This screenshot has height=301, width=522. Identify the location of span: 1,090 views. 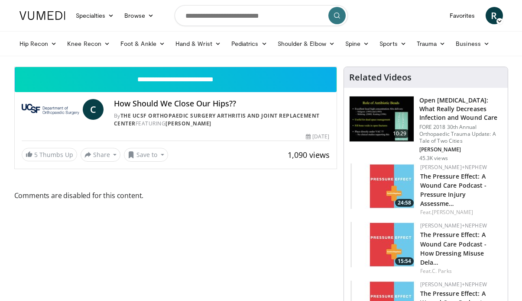
(308, 155).